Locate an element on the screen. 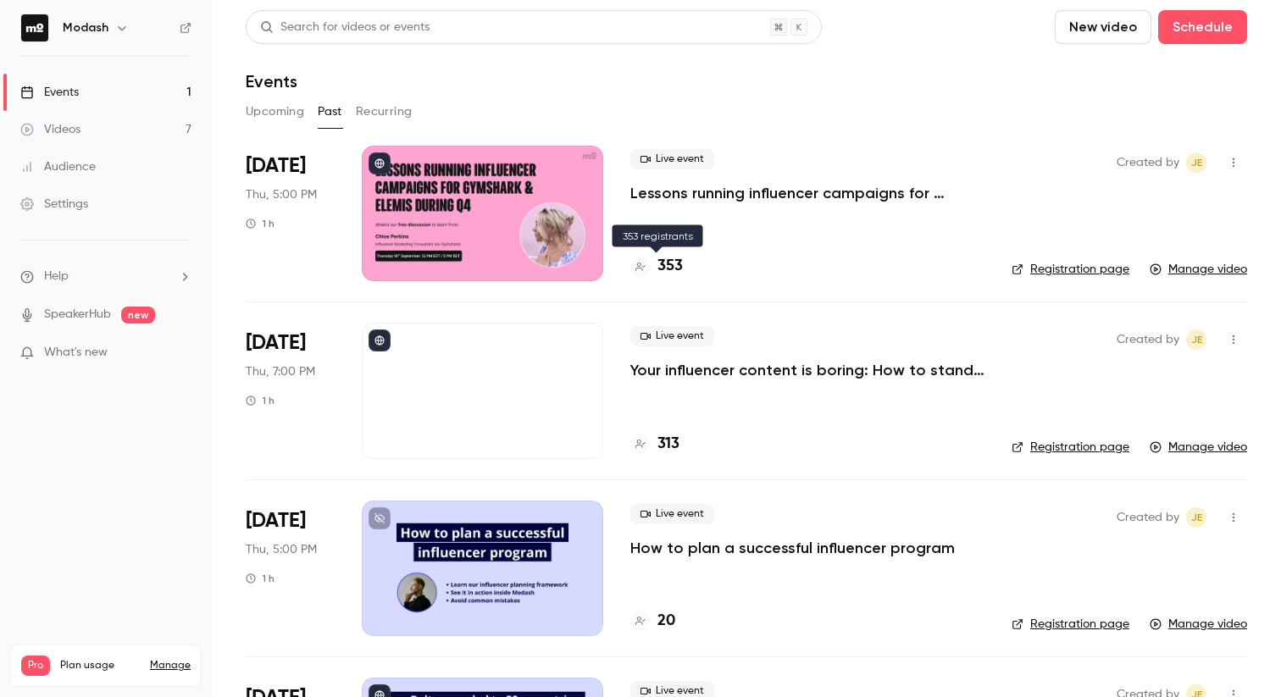  img: Modash is located at coordinates (35, 28).